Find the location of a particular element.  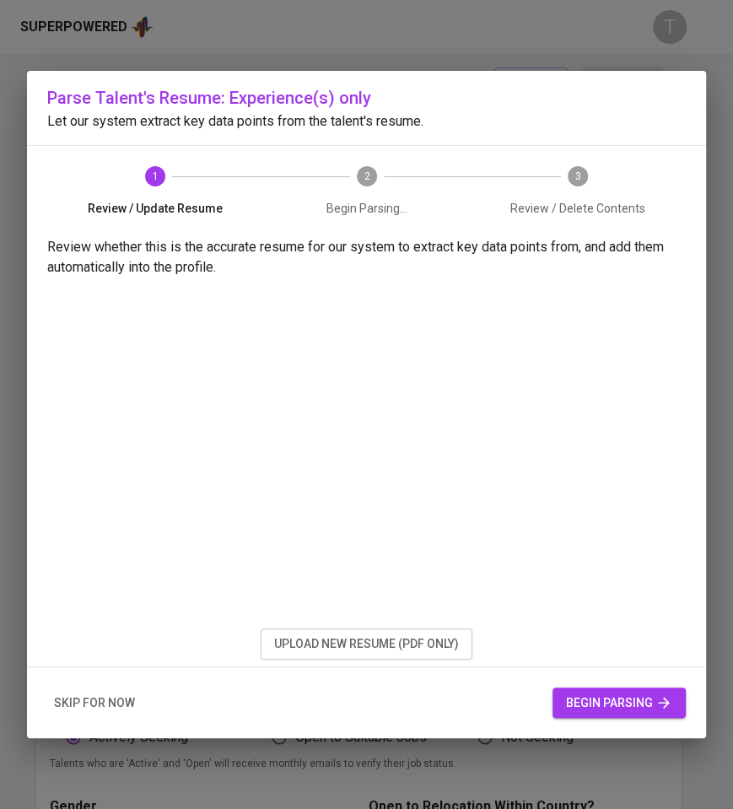

span: Review / Delete Contents is located at coordinates (578, 208).